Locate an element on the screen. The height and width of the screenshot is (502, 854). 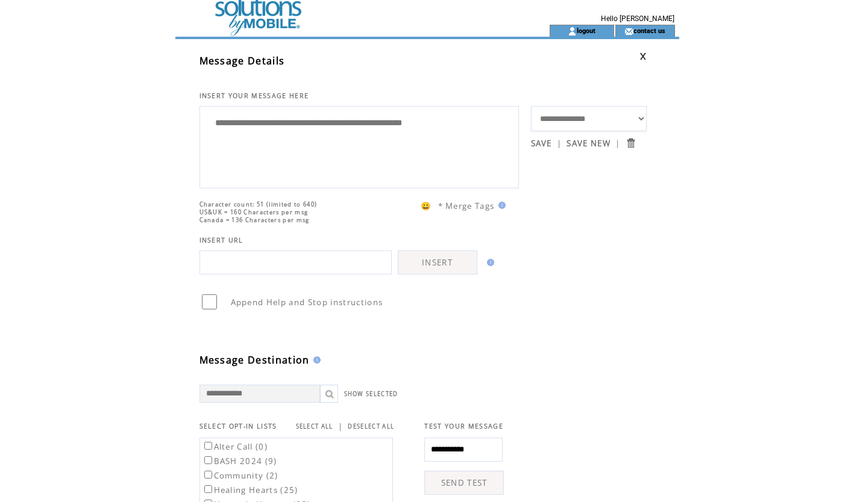
input: Submit is located at coordinates (630, 143).